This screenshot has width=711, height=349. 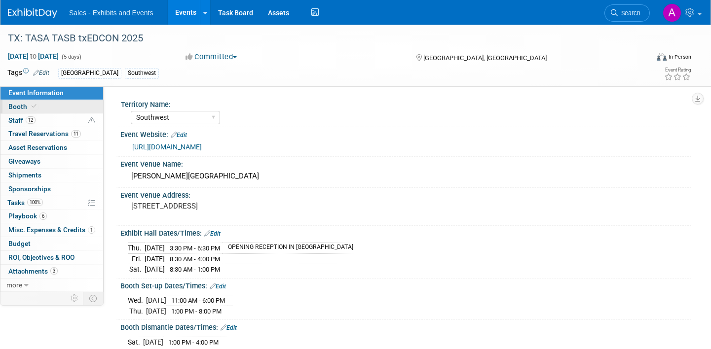 I want to click on span: Budget, so click(x=19, y=244).